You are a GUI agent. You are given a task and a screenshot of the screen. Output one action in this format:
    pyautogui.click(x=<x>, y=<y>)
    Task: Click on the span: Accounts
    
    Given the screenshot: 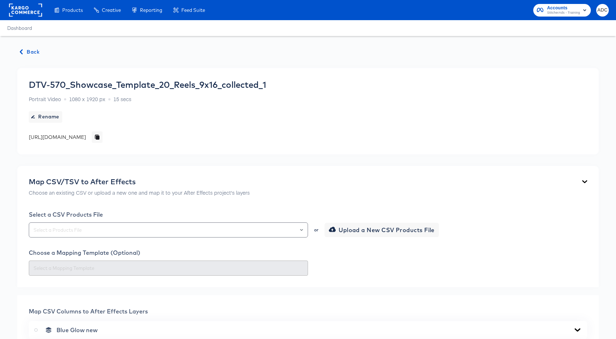 What is the action you would take?
    pyautogui.click(x=563, y=8)
    